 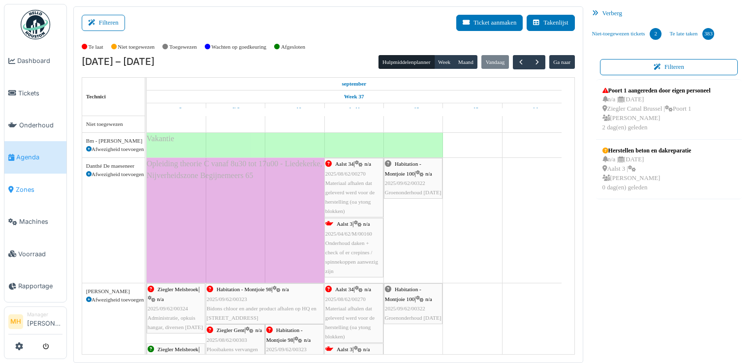 What do you see at coordinates (35, 221) in the screenshot?
I see `a: Machines` at bounding box center [35, 221].